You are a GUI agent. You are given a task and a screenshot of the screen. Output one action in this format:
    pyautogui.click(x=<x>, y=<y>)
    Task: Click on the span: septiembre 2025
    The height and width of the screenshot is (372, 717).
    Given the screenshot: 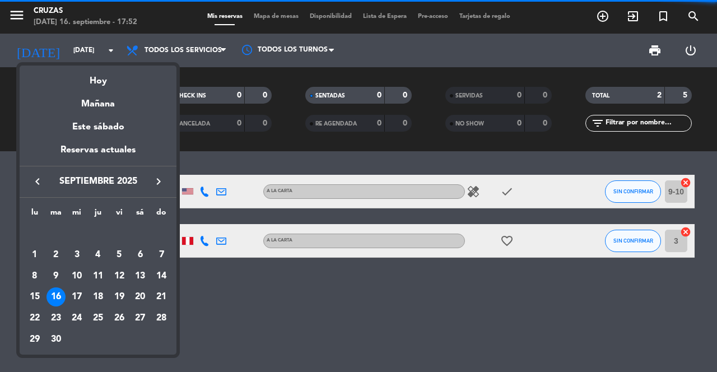 What is the action you would take?
    pyautogui.click(x=98, y=182)
    